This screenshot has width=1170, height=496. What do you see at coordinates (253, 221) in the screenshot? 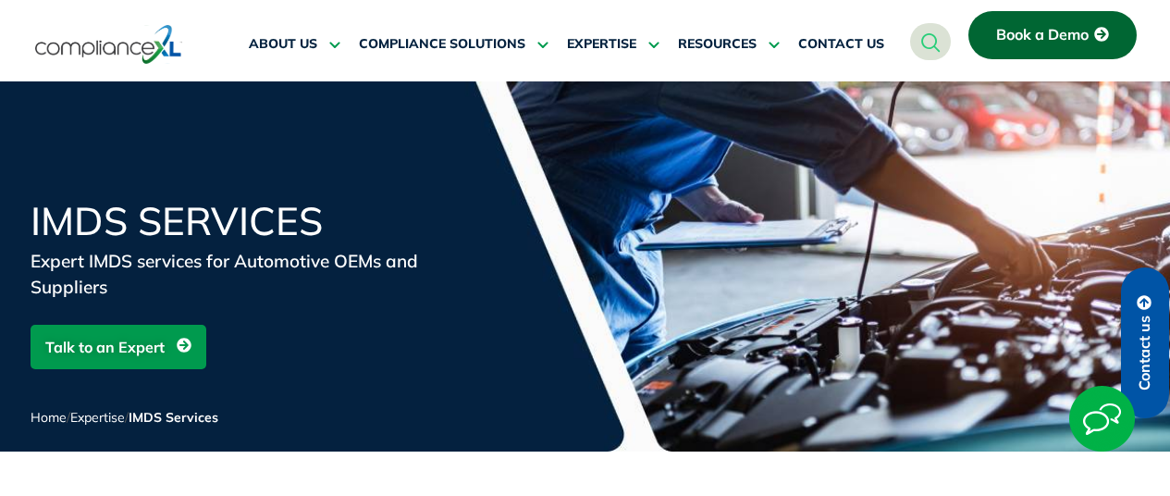
I see `h1: IMDS Services` at bounding box center [253, 221].